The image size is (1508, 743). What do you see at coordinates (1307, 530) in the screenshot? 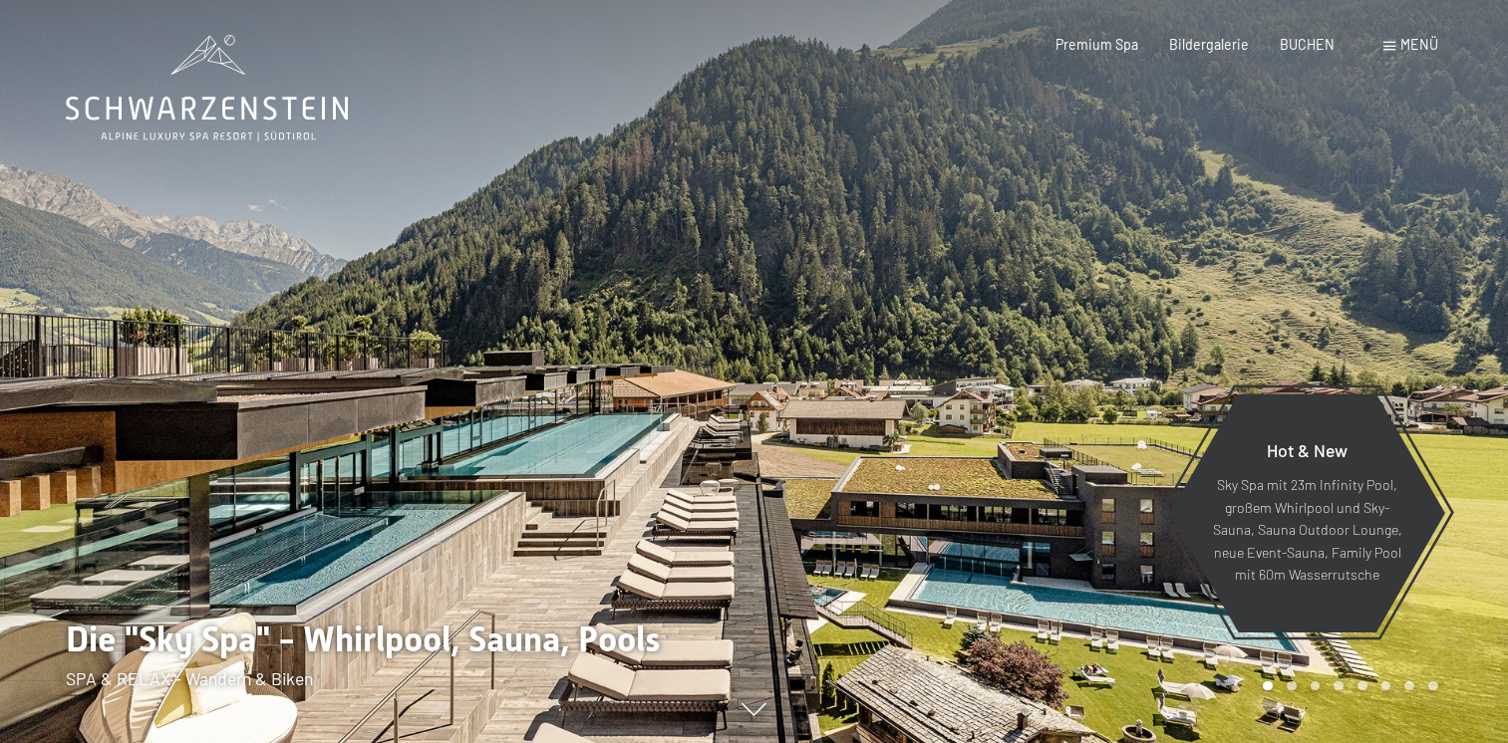
I see `p: Sky Spa mit 23m Infinity Pool, großem Whirlpool und Sky-Sauna, Sauna Outdoor Lounge, neue Event-S...` at bounding box center [1307, 530].